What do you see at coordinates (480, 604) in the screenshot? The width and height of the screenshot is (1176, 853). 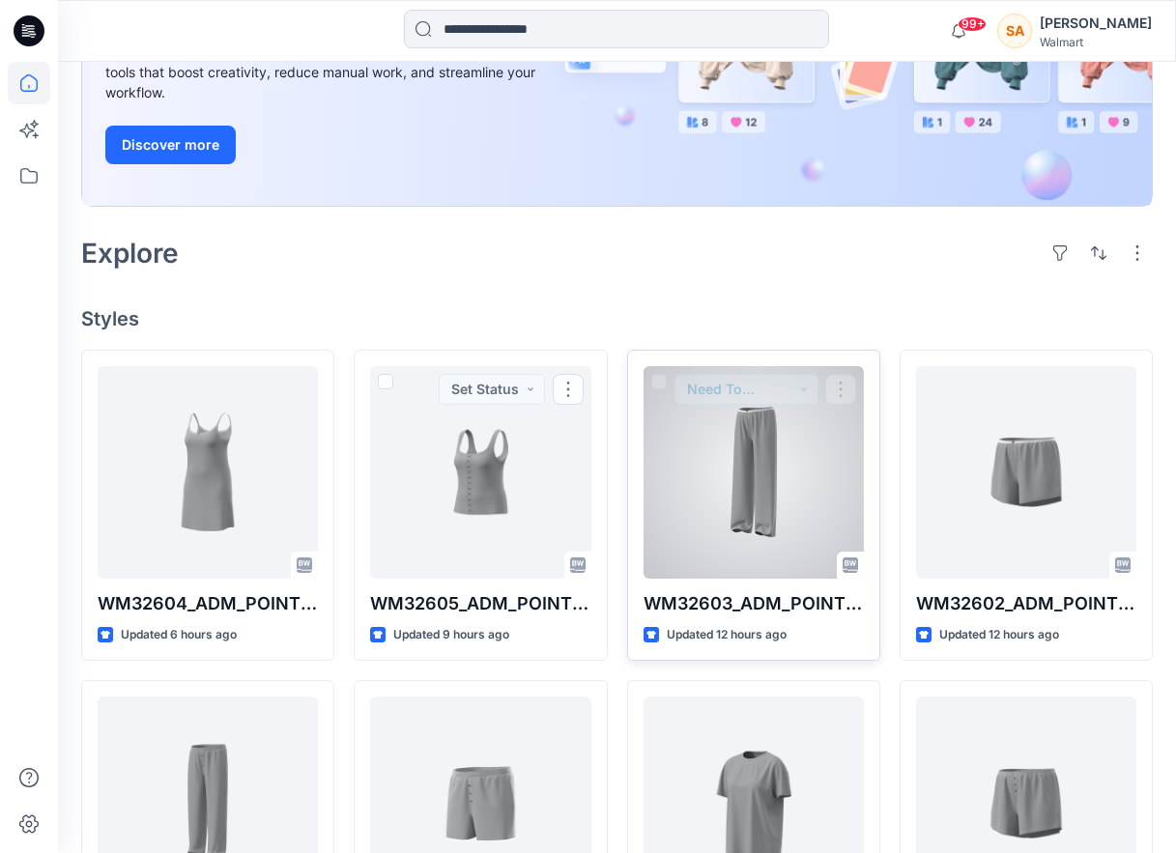 I see `p: WM32605_ADM_POINTELLE TANK` at bounding box center [480, 604].